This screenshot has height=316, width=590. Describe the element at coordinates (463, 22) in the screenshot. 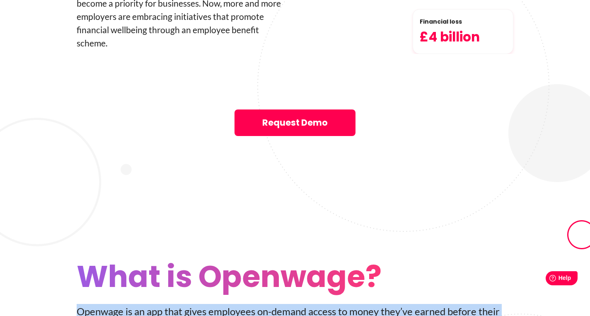

I see `p: Financial loss` at that location.